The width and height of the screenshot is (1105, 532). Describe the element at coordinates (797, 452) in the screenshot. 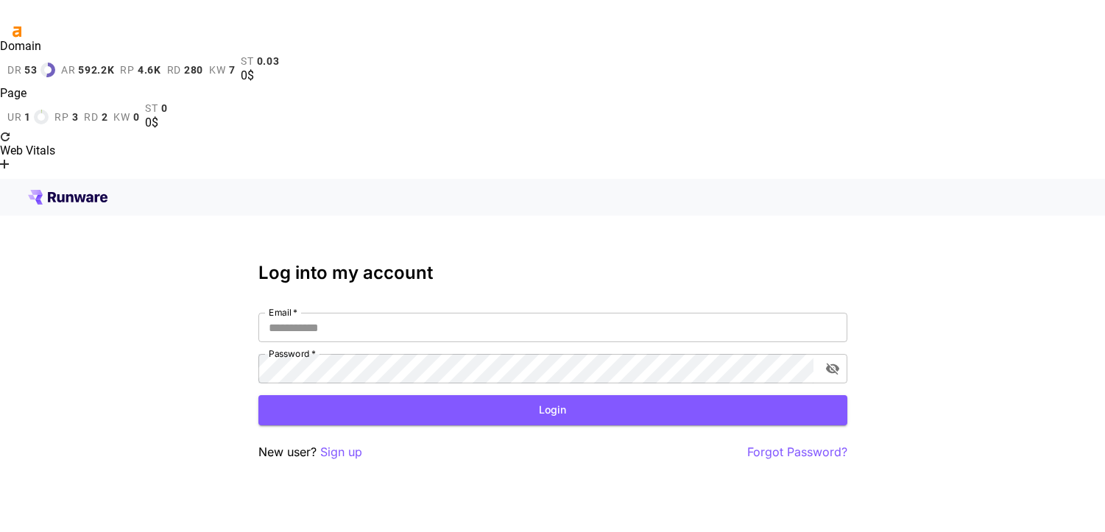

I see `button: Forgot Password?` at that location.